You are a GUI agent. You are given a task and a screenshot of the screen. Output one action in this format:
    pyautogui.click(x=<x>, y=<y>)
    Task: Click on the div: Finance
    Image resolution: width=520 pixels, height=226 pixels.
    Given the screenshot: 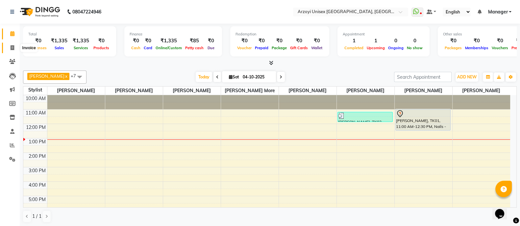 What is the action you would take?
    pyautogui.click(x=173, y=34)
    